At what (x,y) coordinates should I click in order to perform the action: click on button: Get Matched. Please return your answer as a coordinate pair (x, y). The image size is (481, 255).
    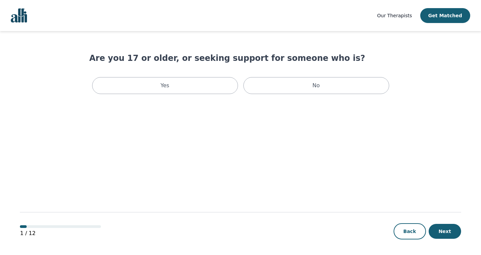
    Looking at the image, I should click on (446, 16).